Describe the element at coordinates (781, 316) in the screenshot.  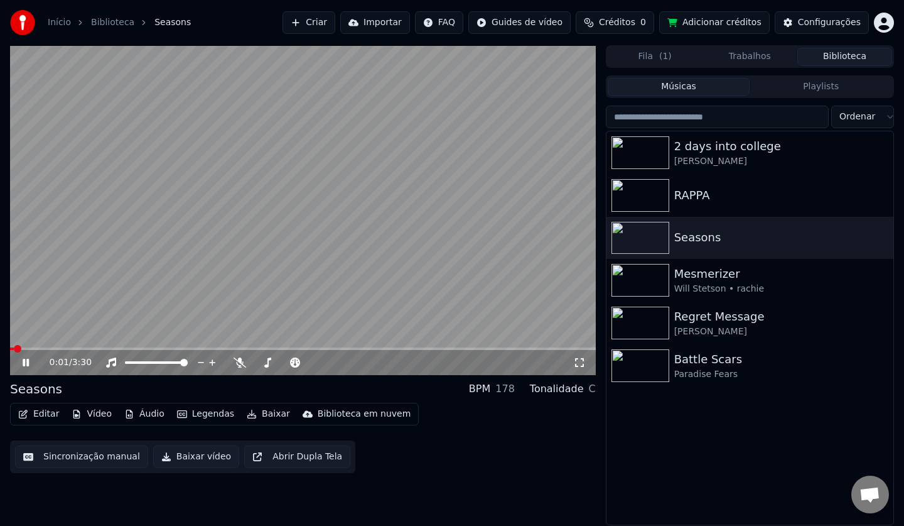
I see `div: Regret Message` at that location.